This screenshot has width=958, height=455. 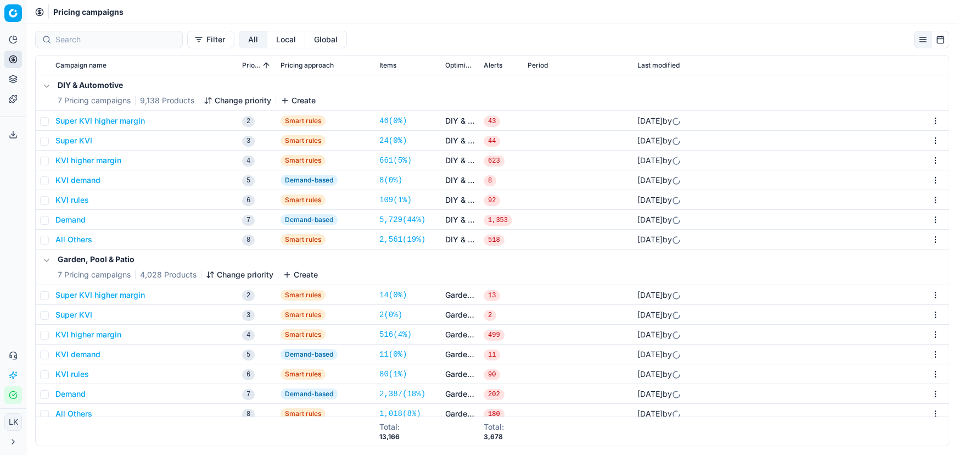 What do you see at coordinates (492, 141) in the screenshot?
I see `span: 44` at bounding box center [492, 141].